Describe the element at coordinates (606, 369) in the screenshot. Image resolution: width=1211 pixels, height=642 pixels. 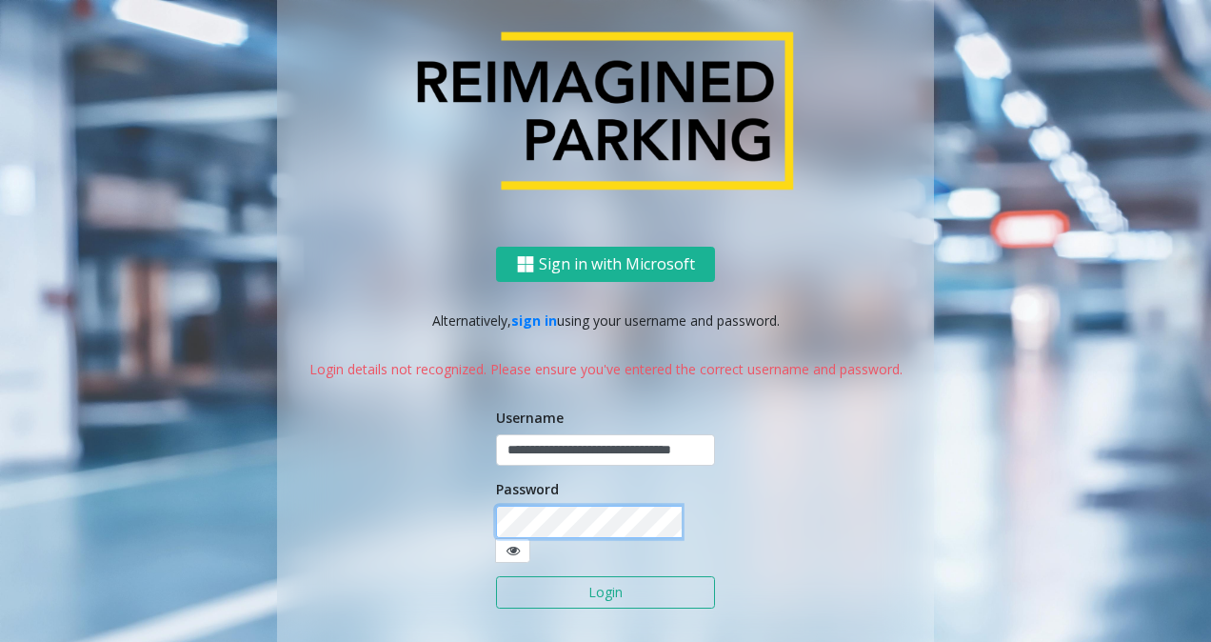
I see `p: Login details not recognized. Please ensure you've entered the correct username and password.` at that location.